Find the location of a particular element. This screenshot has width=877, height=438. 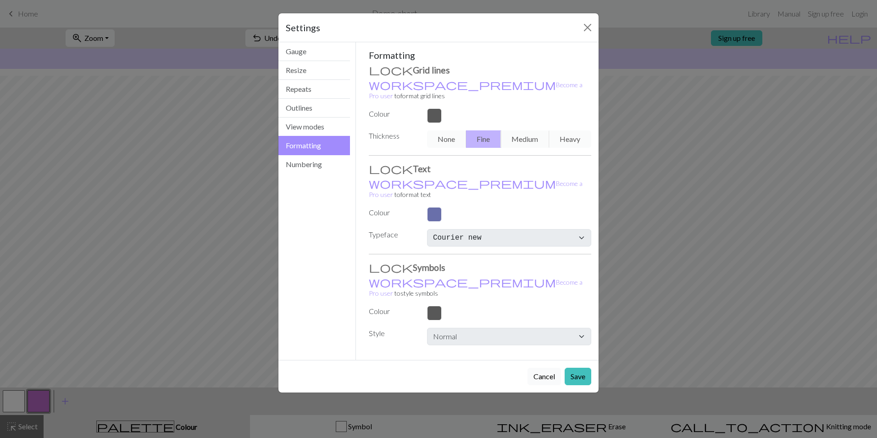

small: to format grid lines is located at coordinates (476, 90).